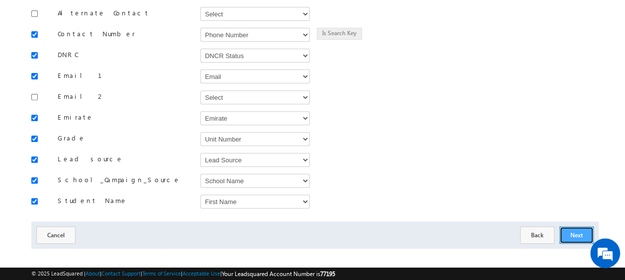 Image resolution: width=625 pixels, height=280 pixels. Describe the element at coordinates (92, 273) in the screenshot. I see `a: About` at that location.